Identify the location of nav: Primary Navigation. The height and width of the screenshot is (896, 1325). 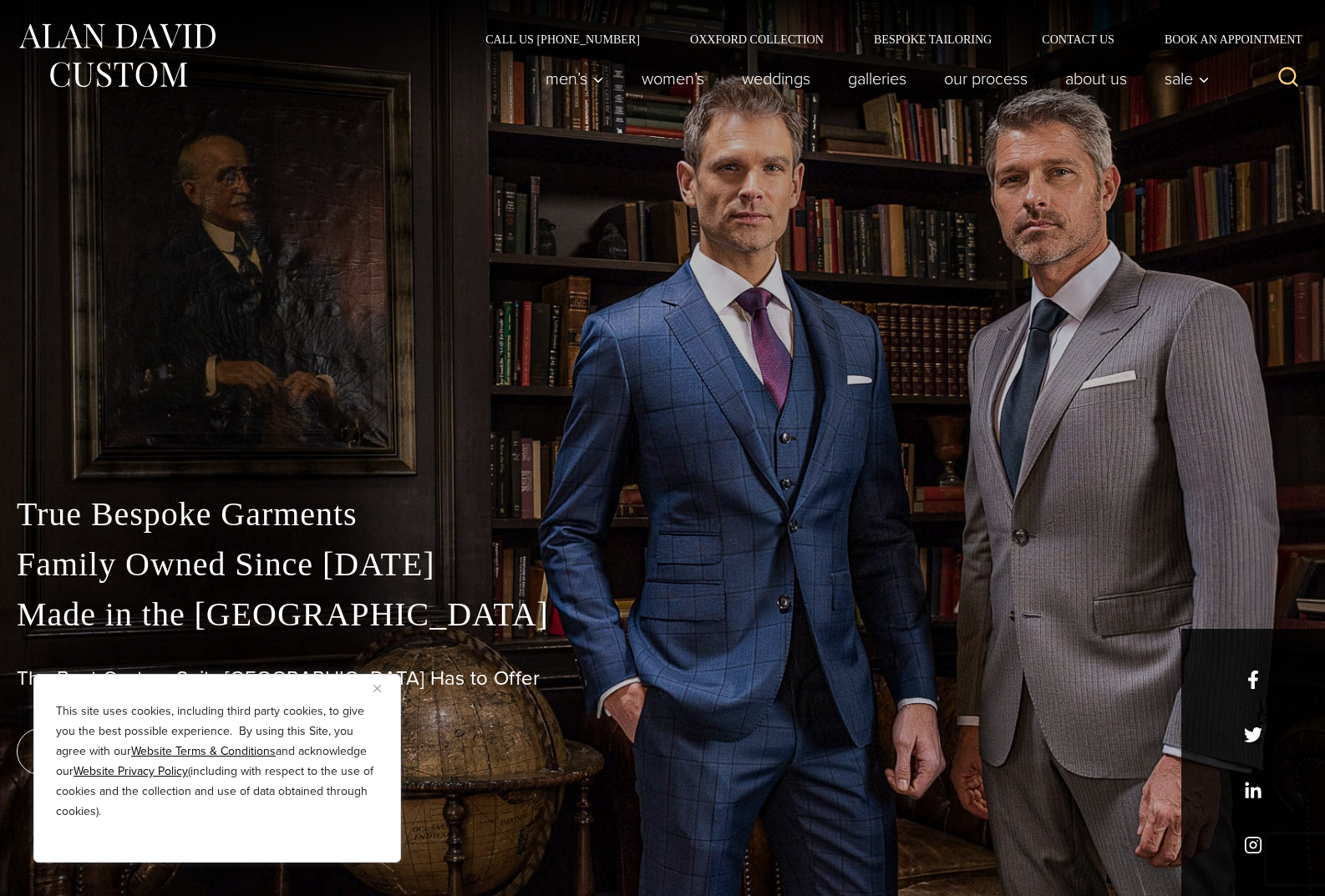
(873, 79).